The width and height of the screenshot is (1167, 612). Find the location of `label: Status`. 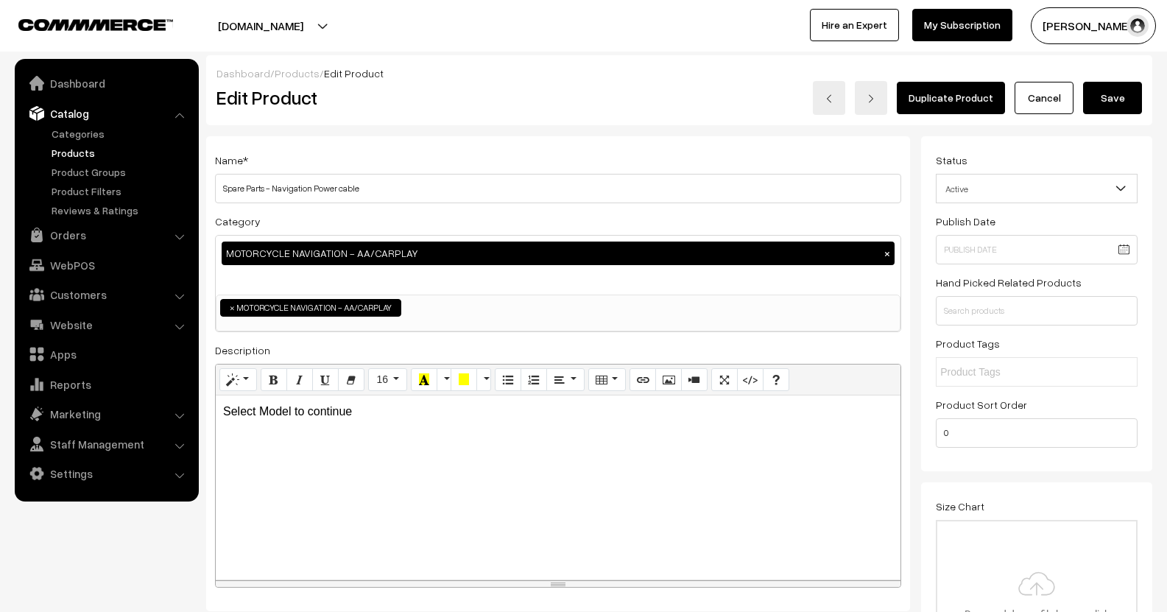

label: Status is located at coordinates (951, 160).